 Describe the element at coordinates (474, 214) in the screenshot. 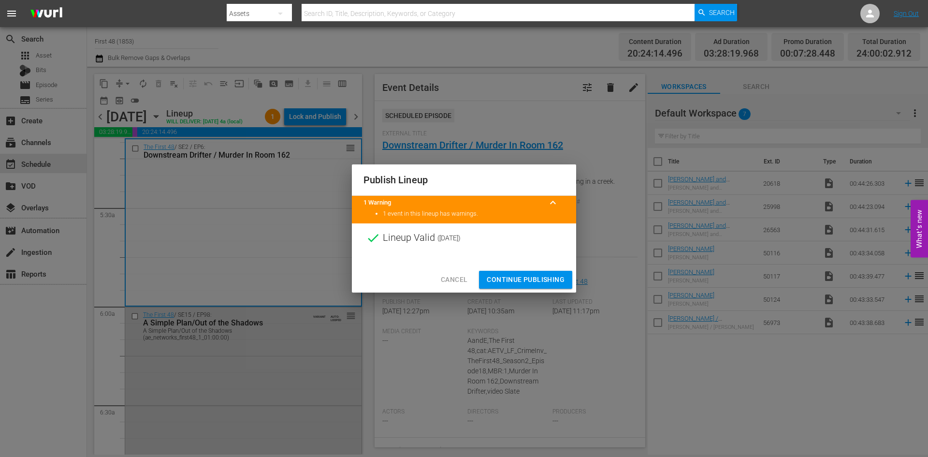

I see `li: 1 event in this lineup has warnings.` at that location.